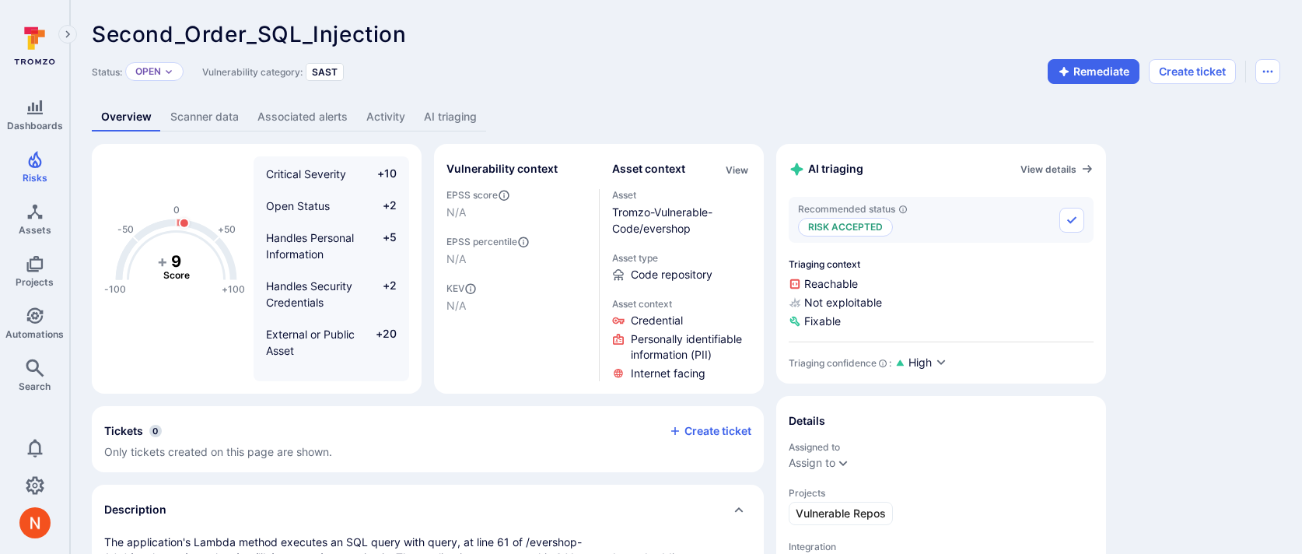 Image resolution: width=1302 pixels, height=554 pixels. What do you see at coordinates (382, 174) in the screenshot?
I see `span: +10` at bounding box center [382, 174].